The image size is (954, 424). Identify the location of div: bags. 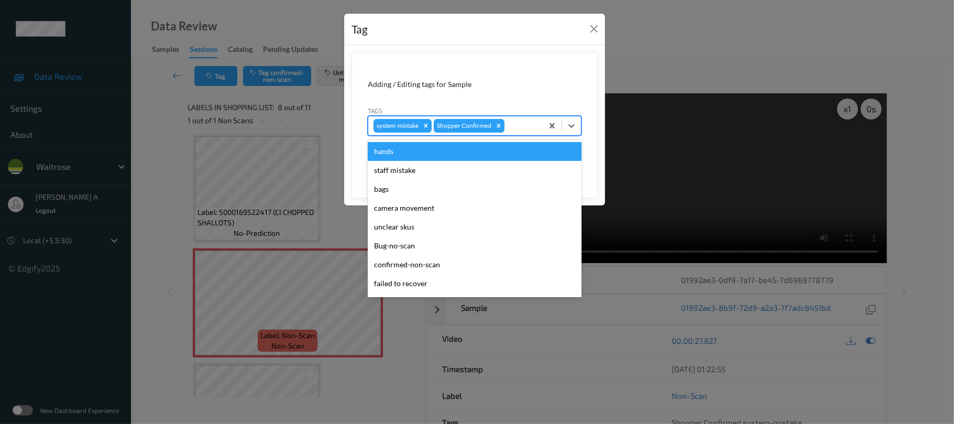
(475, 189).